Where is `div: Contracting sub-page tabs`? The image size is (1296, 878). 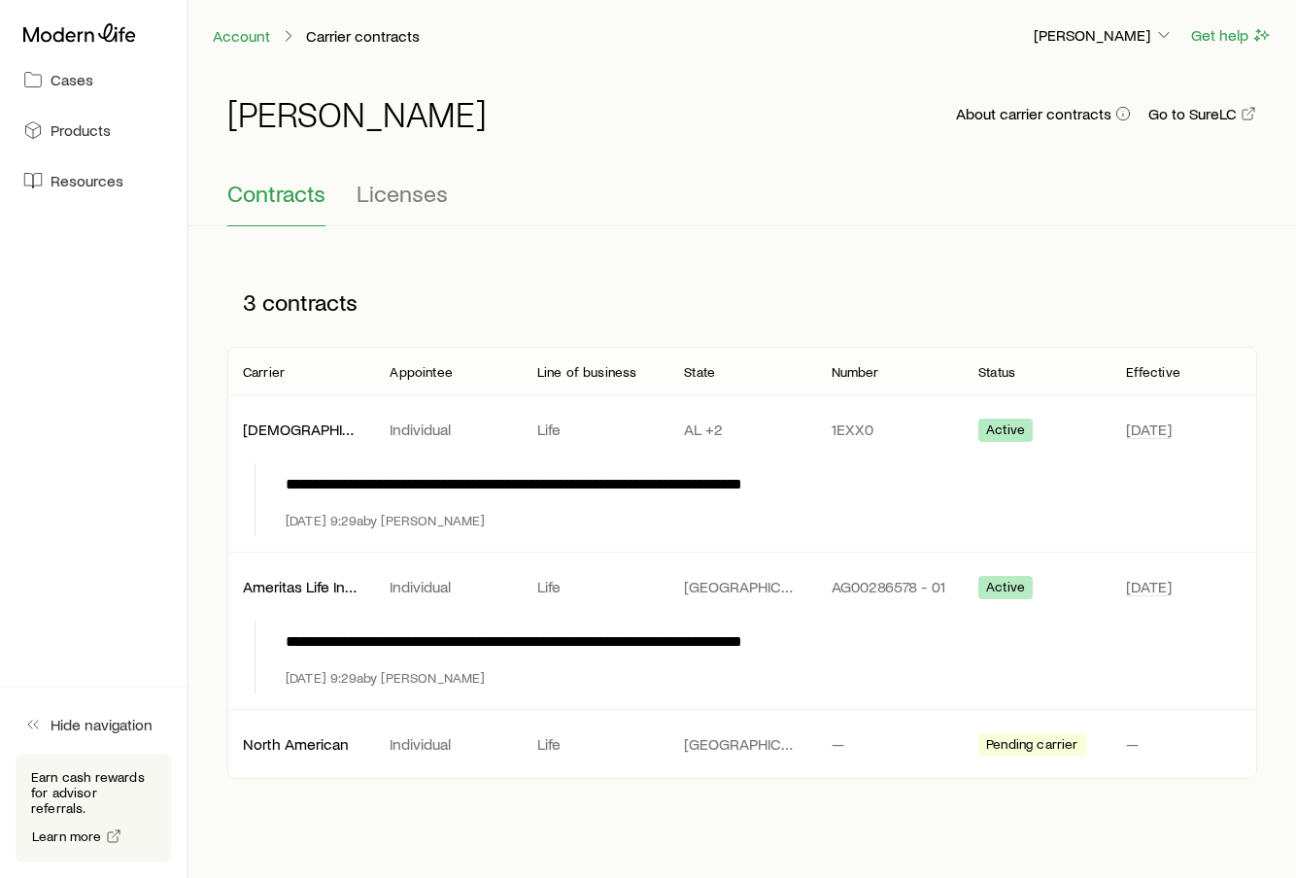 div: Contracting sub-page tabs is located at coordinates (742, 203).